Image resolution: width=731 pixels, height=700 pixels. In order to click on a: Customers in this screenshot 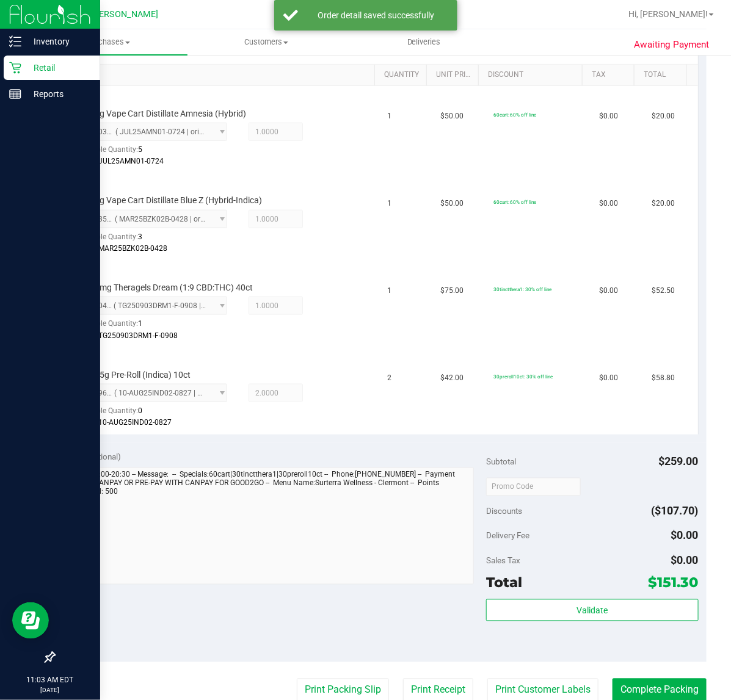, I will do `click(266, 42)`.